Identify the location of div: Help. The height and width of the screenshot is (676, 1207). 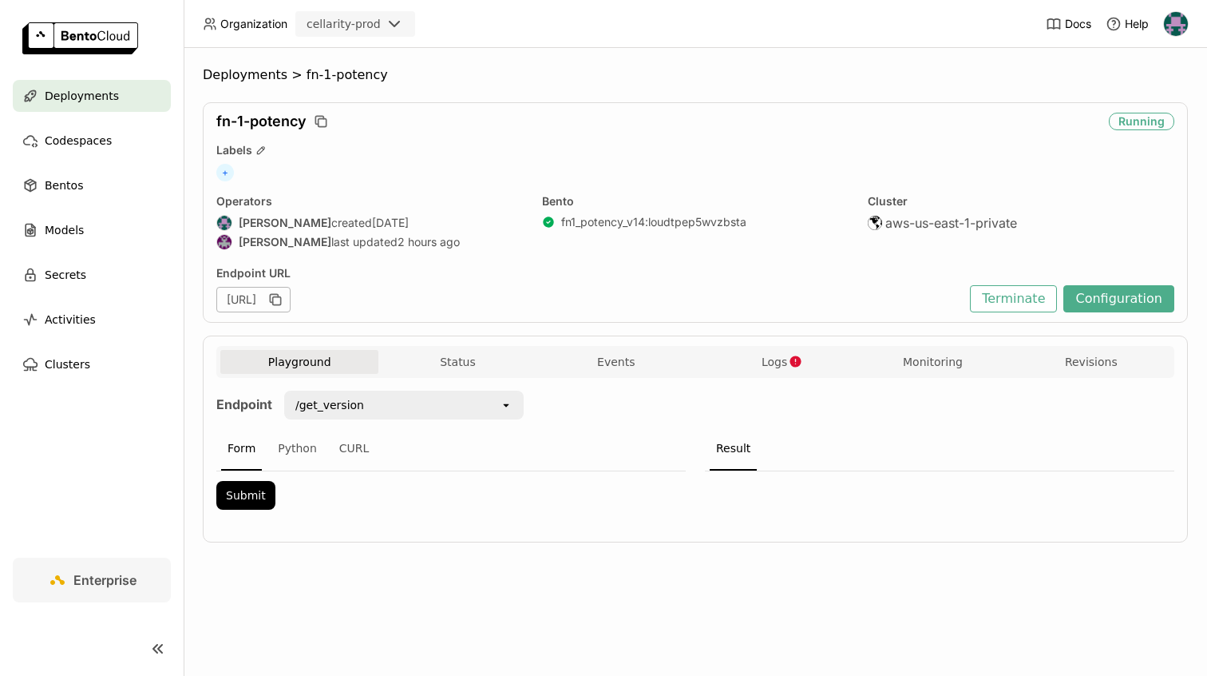
(1128, 24).